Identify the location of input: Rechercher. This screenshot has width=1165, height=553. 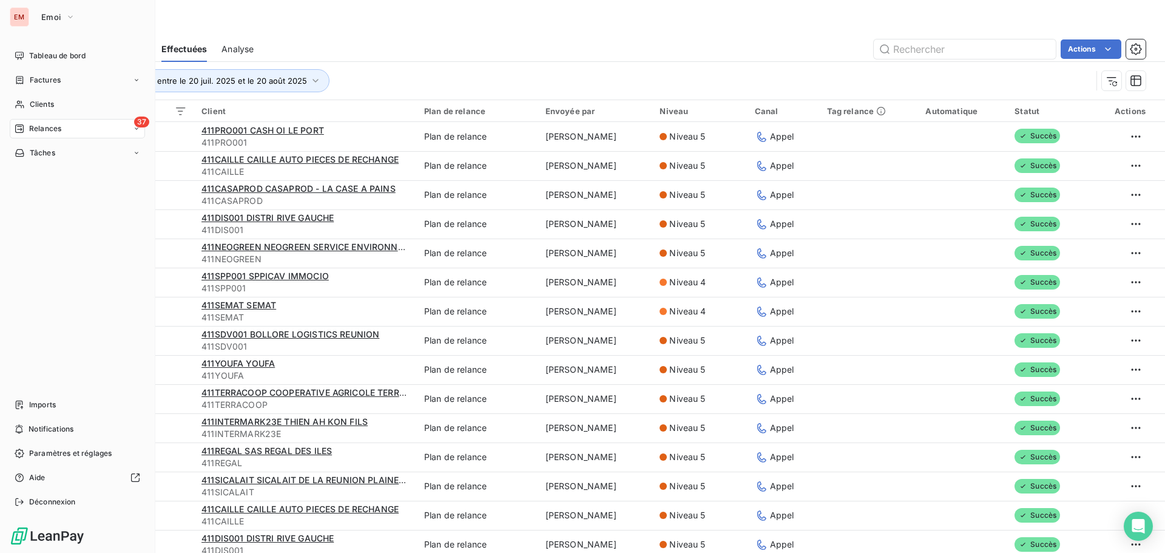
(965, 49).